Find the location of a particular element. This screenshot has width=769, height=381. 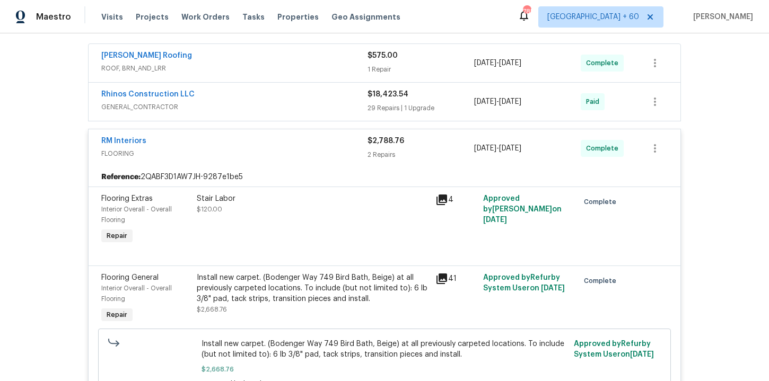

span: Projects is located at coordinates (152, 17).